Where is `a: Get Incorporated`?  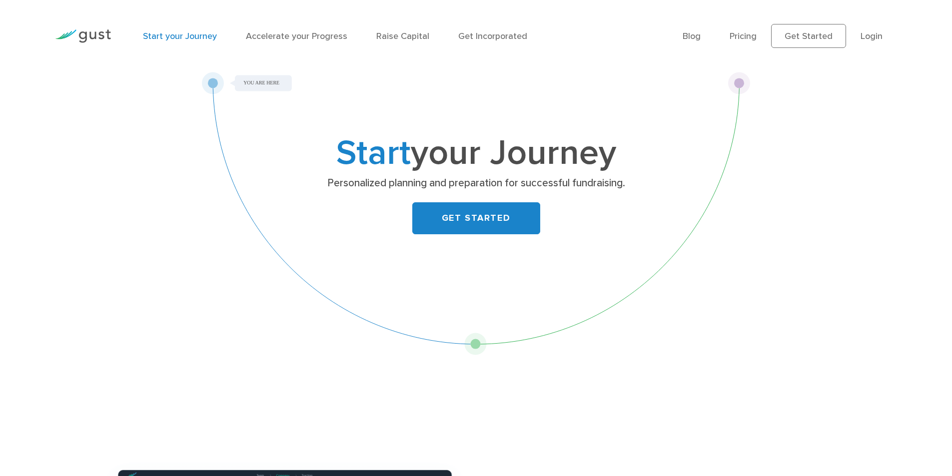 a: Get Incorporated is located at coordinates (493, 36).